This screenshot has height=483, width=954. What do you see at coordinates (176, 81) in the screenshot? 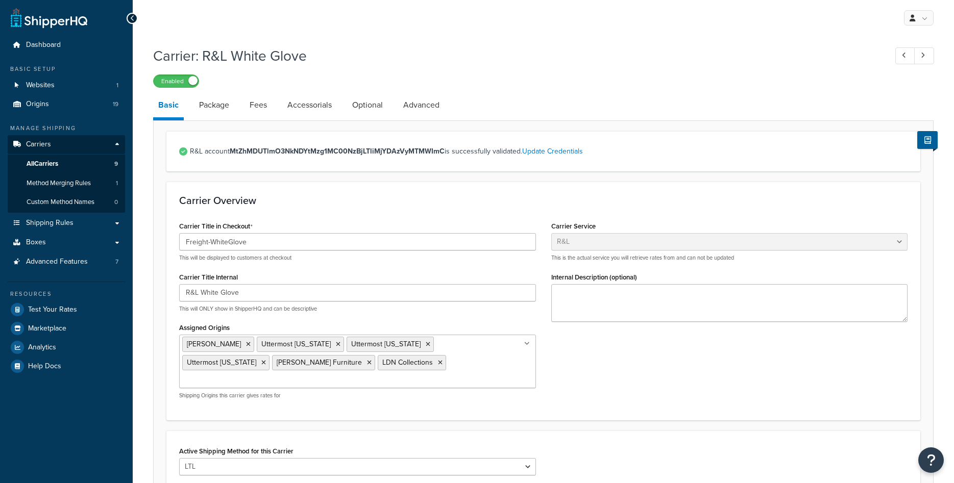
I see `label: Enabled` at bounding box center [176, 81].